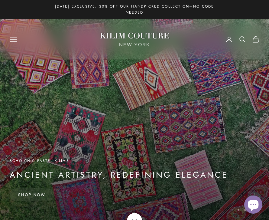 The width and height of the screenshot is (269, 220). Describe the element at coordinates (119, 175) in the screenshot. I see `p: Ancient Artistry, Redefining Elegance` at that location.